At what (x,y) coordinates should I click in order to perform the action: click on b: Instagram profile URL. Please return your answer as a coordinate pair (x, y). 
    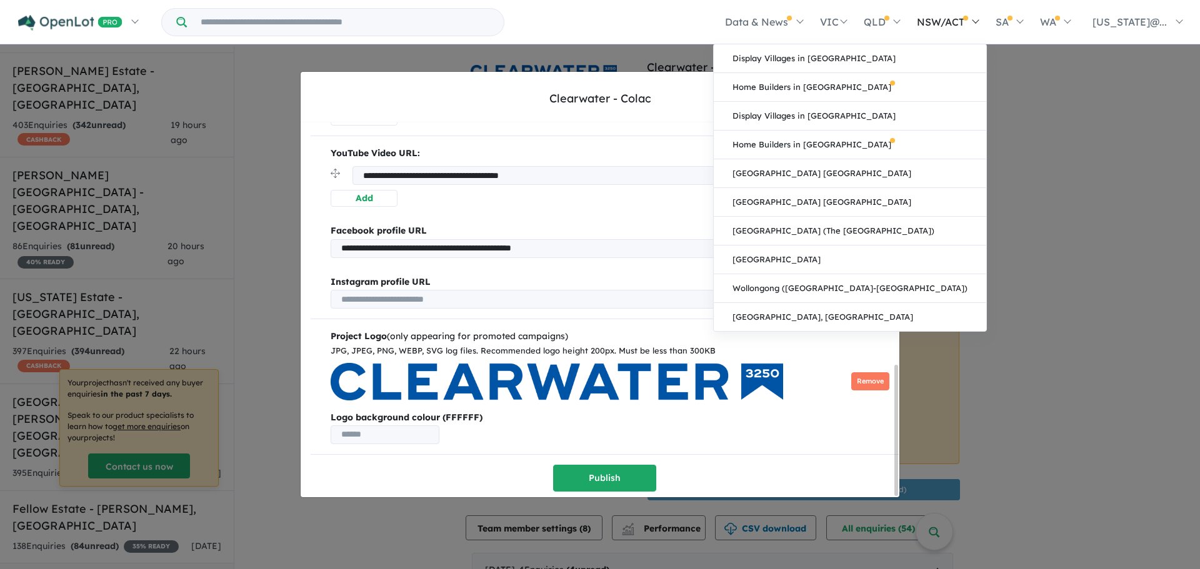
    Looking at the image, I should click on (381, 282).